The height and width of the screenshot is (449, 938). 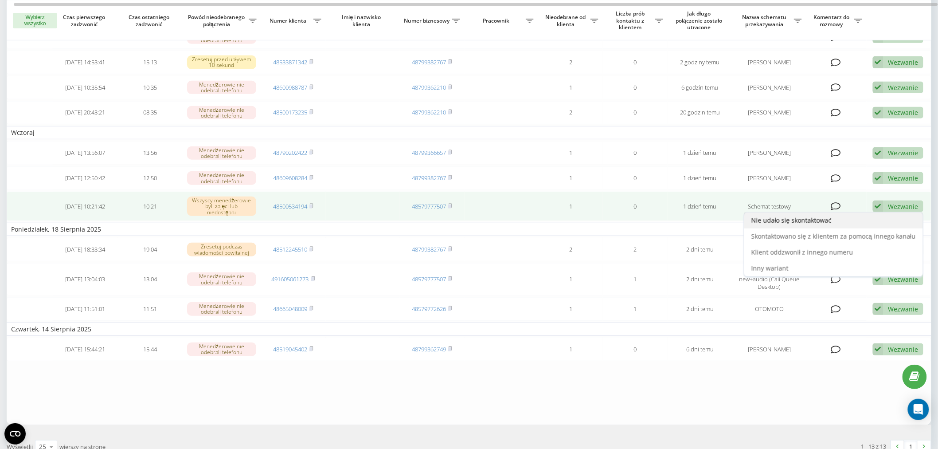 What do you see at coordinates (222, 62) in the screenshot?
I see `div: Zresetuj przed upływem 10 sekund` at bounding box center [222, 62].